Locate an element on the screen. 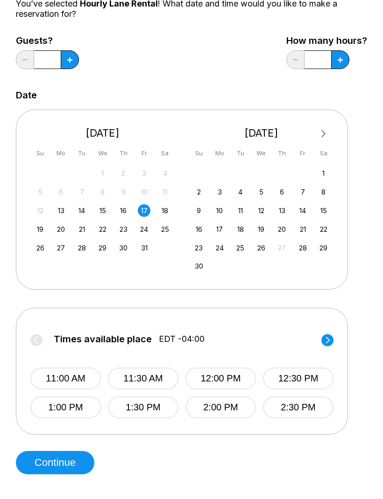 Image resolution: width=383 pixels, height=499 pixels. div: Choose Tuesday, October 21st, 2025 is located at coordinates (82, 229).